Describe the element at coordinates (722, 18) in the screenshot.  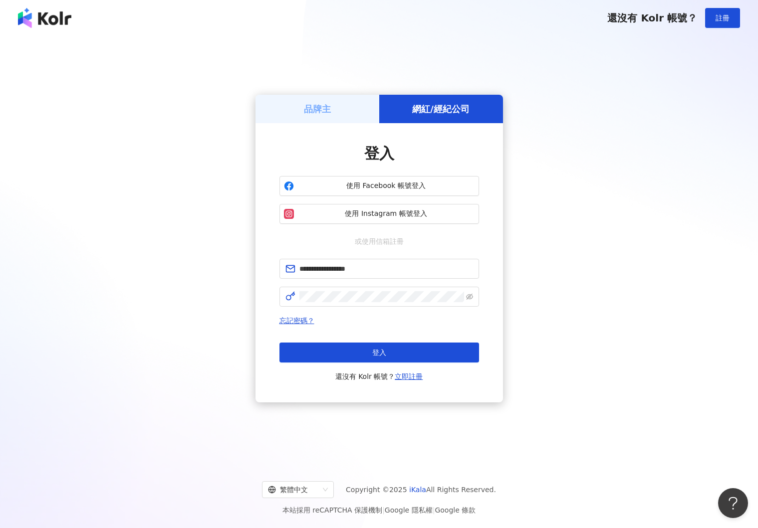
I see `span: 註冊` at that location.